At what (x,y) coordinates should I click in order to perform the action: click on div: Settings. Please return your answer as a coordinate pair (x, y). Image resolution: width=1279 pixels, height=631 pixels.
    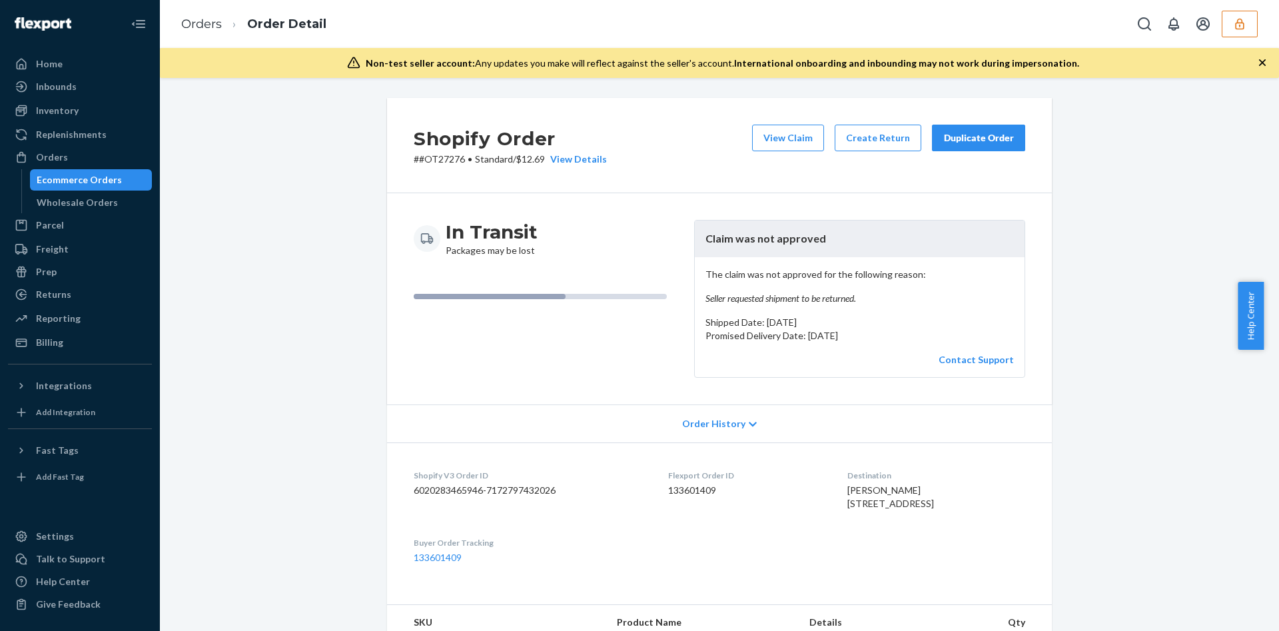
    Looking at the image, I should click on (55, 536).